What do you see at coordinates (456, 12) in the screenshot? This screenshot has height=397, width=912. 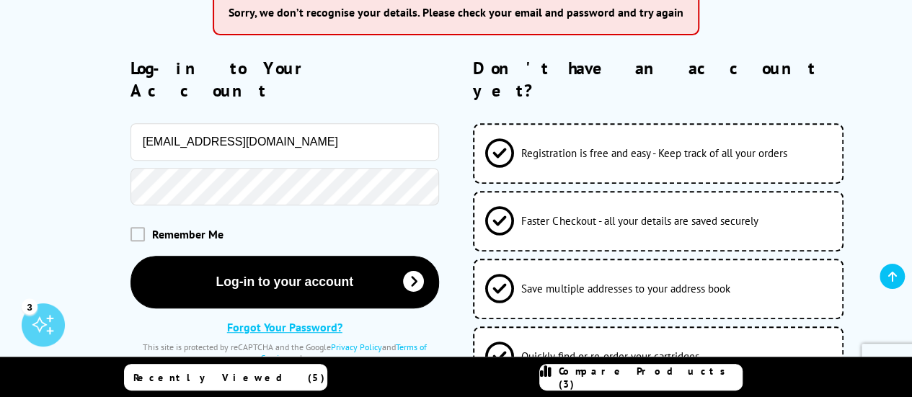 I see `li: Sorry, we don’t recognise your details. Please check your email and password and try again` at bounding box center [456, 12].